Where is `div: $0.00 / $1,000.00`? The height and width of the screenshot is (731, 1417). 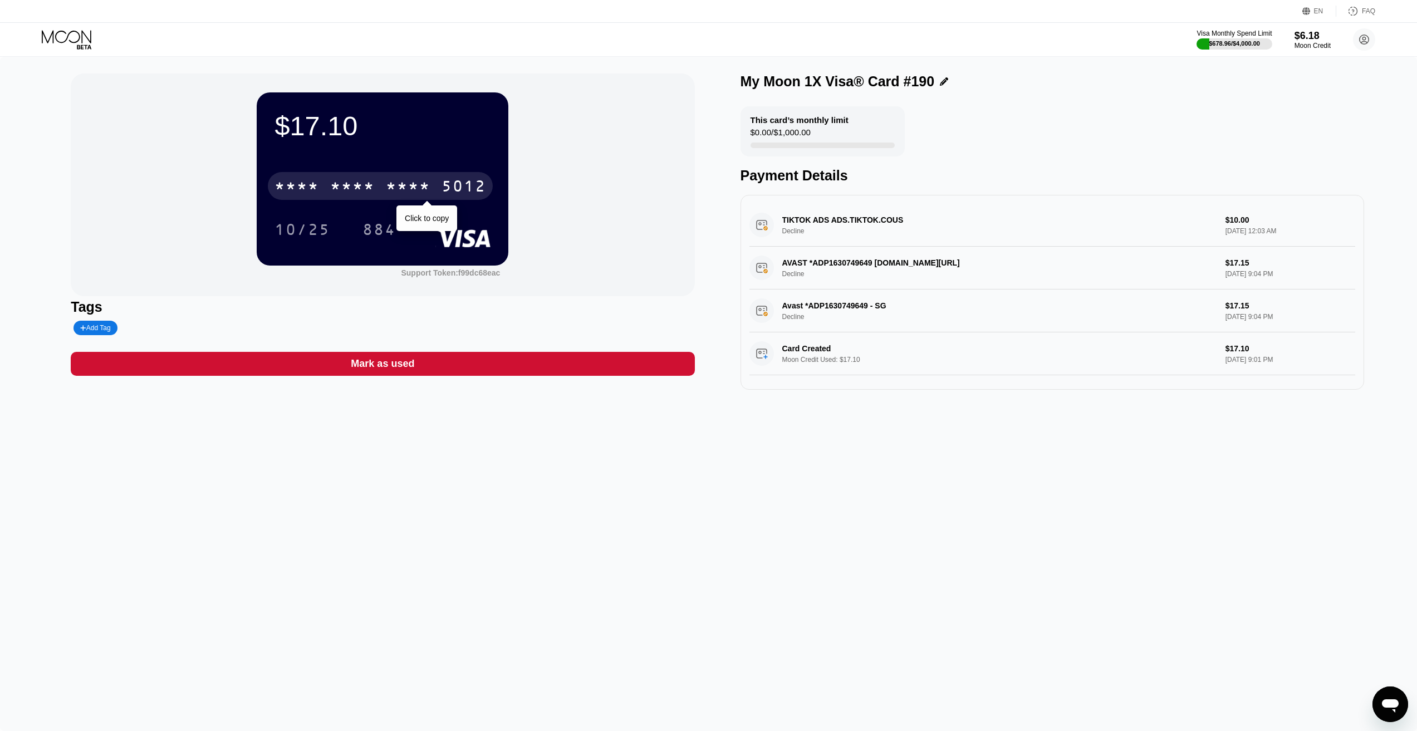 div: $0.00 / $1,000.00 is located at coordinates (781, 135).